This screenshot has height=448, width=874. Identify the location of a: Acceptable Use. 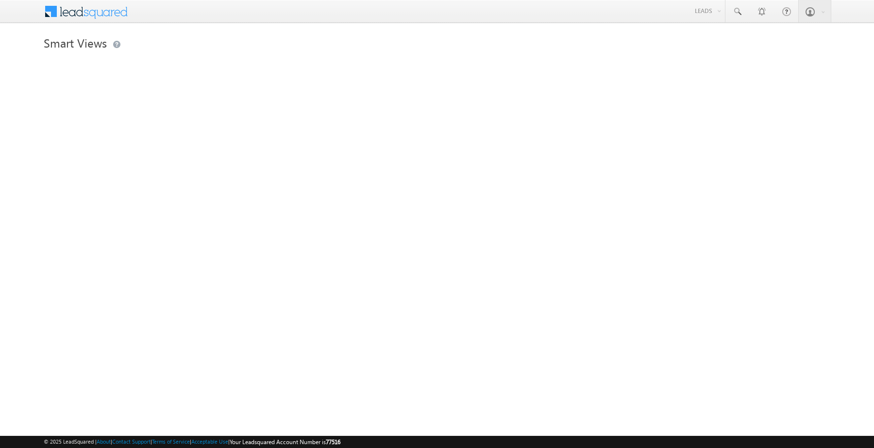
(210, 441).